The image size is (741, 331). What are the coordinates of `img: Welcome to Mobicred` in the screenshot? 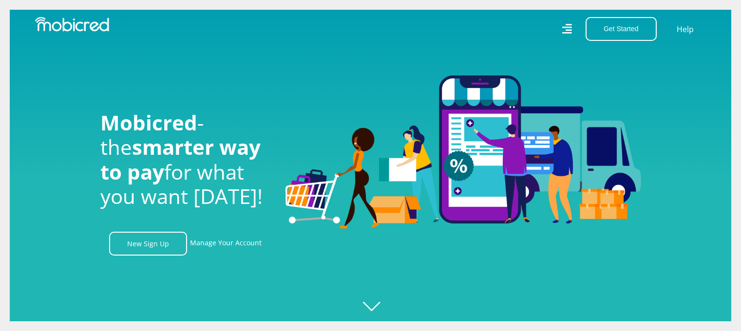 It's located at (464, 153).